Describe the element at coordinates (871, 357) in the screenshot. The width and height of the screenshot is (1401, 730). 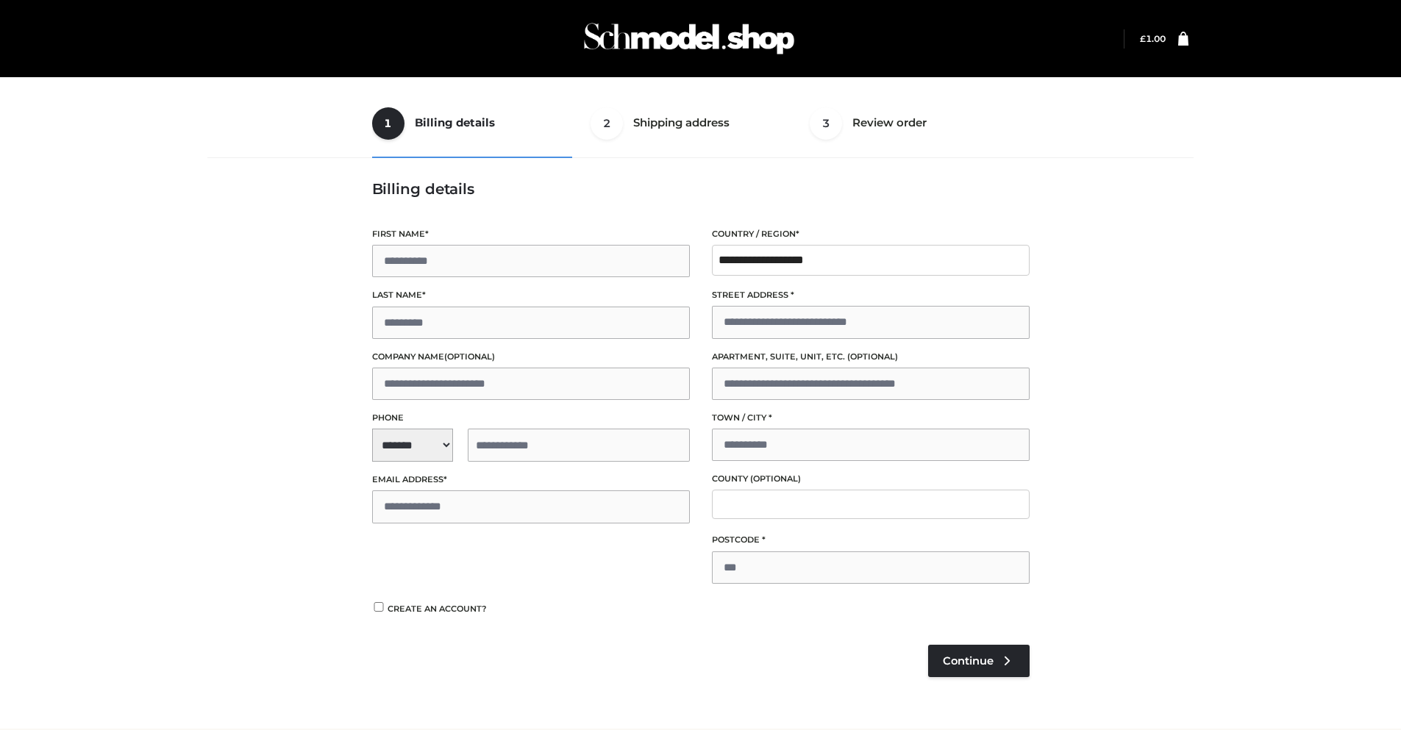
I see `label: Apartment, suite, unit, etc.` at that location.